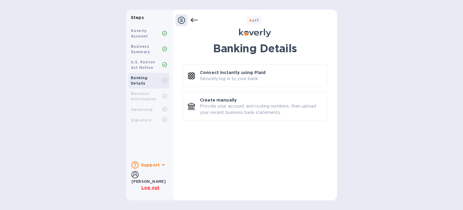  Describe the element at coordinates (218, 100) in the screenshot. I see `p: Create manually` at that location.